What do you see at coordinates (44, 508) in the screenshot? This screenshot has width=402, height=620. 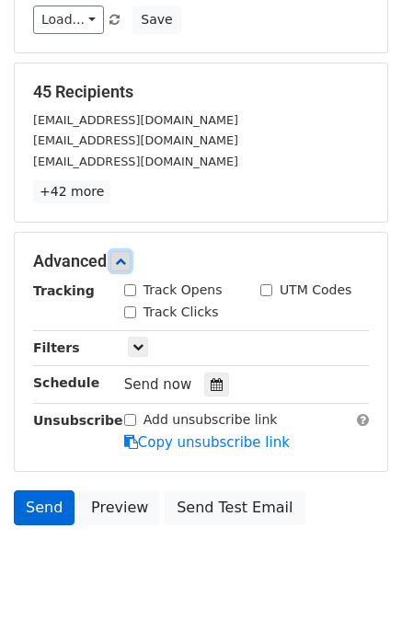 I see `a: Send` at bounding box center [44, 508].